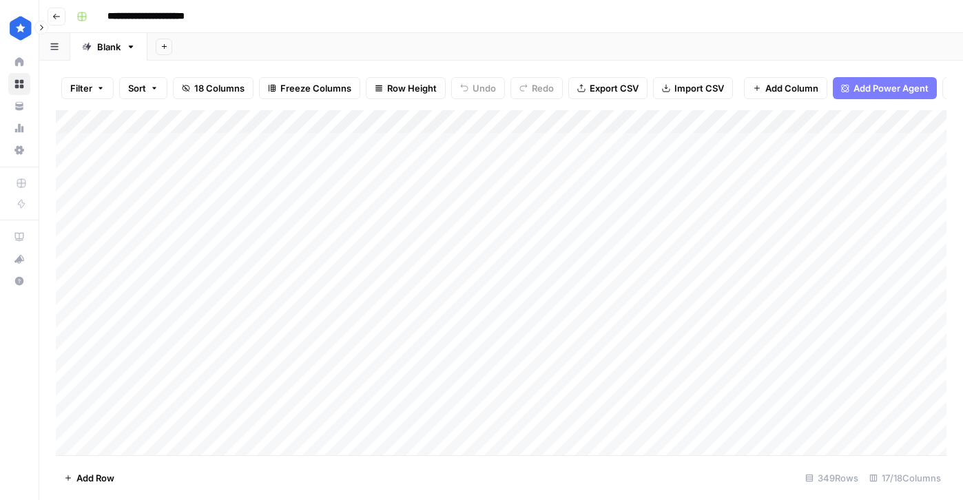 Image resolution: width=963 pixels, height=500 pixels. I want to click on button: Add Row, so click(89, 478).